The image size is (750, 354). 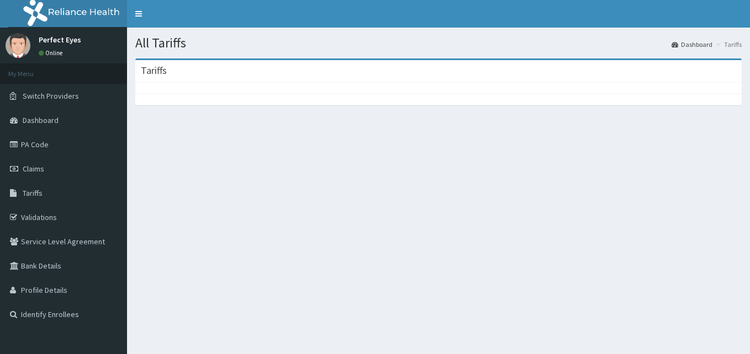 I want to click on span: Claims, so click(x=33, y=169).